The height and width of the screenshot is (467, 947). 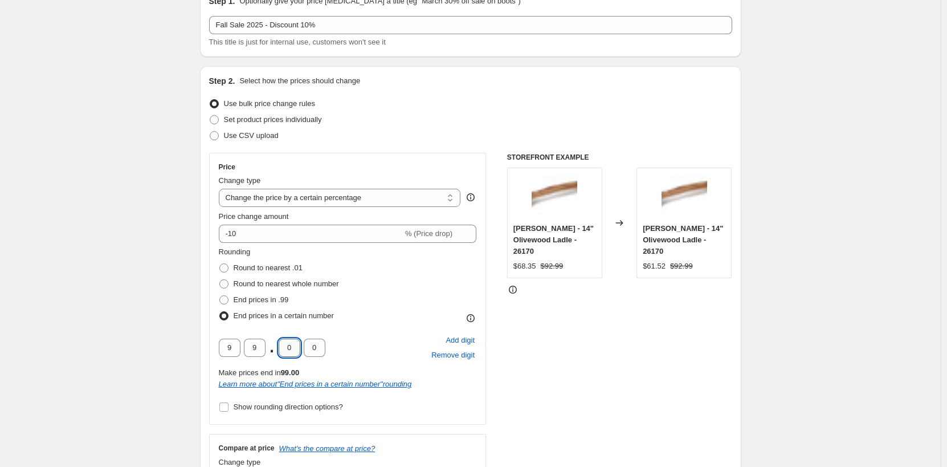 What do you see at coordinates (222, 81) in the screenshot?
I see `h2: Step 2.` at bounding box center [222, 81].